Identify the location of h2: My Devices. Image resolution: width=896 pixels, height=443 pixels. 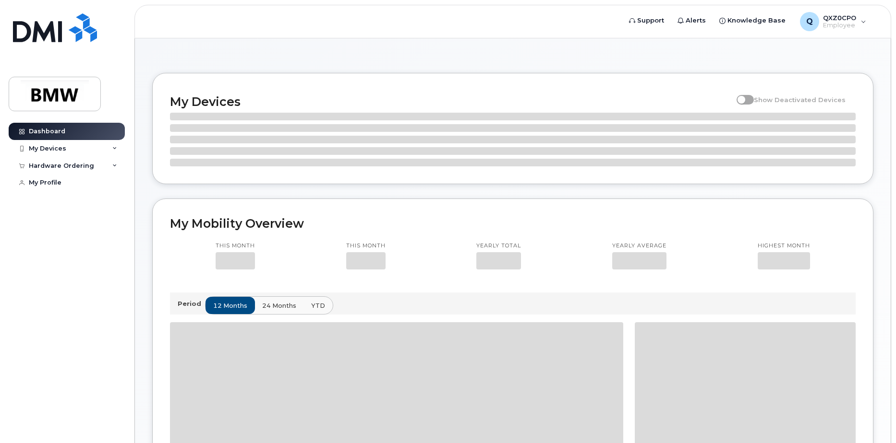
(451, 102).